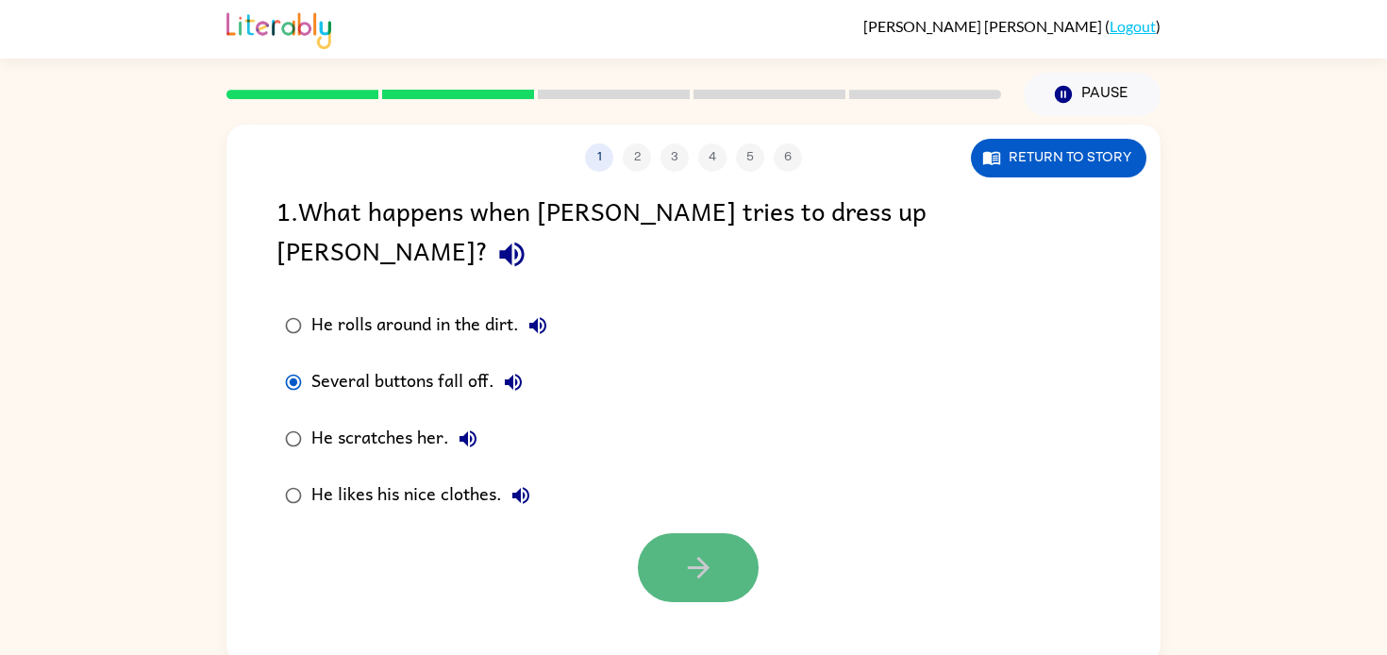 The height and width of the screenshot is (655, 1387). I want to click on div: He likes his nice clothes., so click(426, 495).